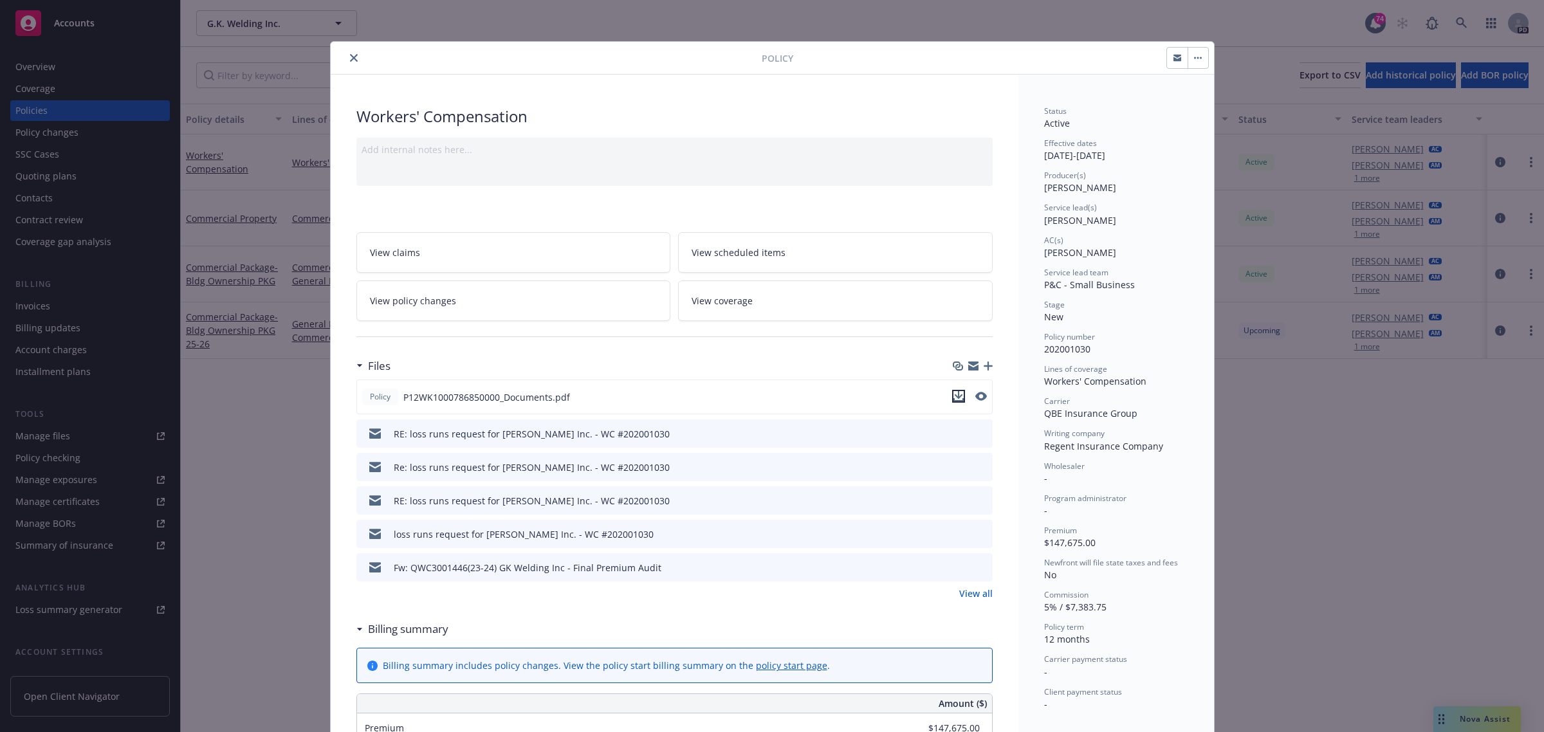 The image size is (1544, 732). What do you see at coordinates (486, 397) in the screenshot?
I see `span: P12WK1000786850000_Documents.pdf` at bounding box center [486, 397].